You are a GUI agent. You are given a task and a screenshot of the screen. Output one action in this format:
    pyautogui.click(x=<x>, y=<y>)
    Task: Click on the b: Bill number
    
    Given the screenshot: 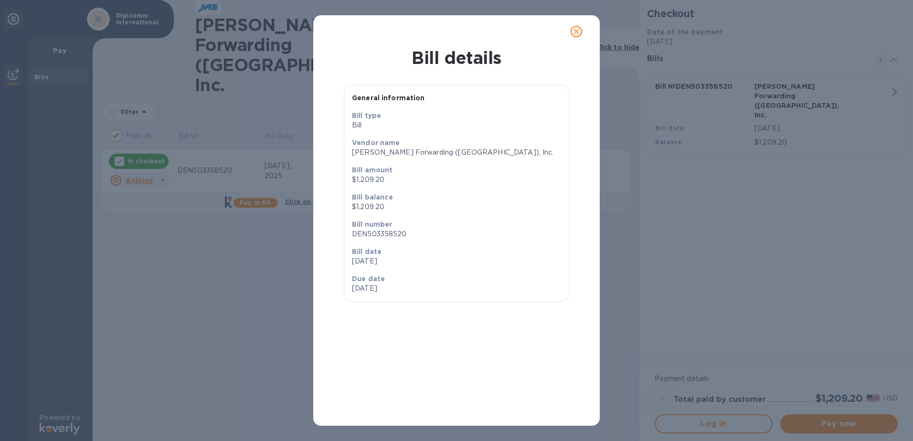 What is the action you would take?
    pyautogui.click(x=372, y=224)
    